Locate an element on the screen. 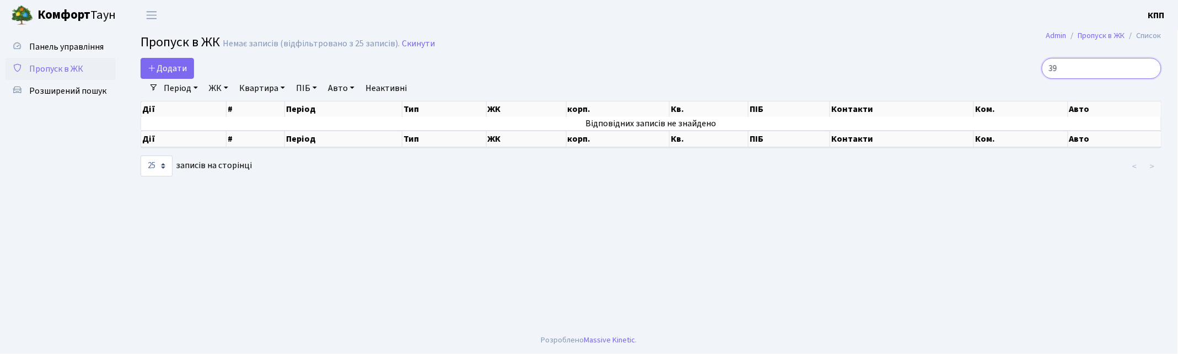  a: КПП is located at coordinates (1156, 15).